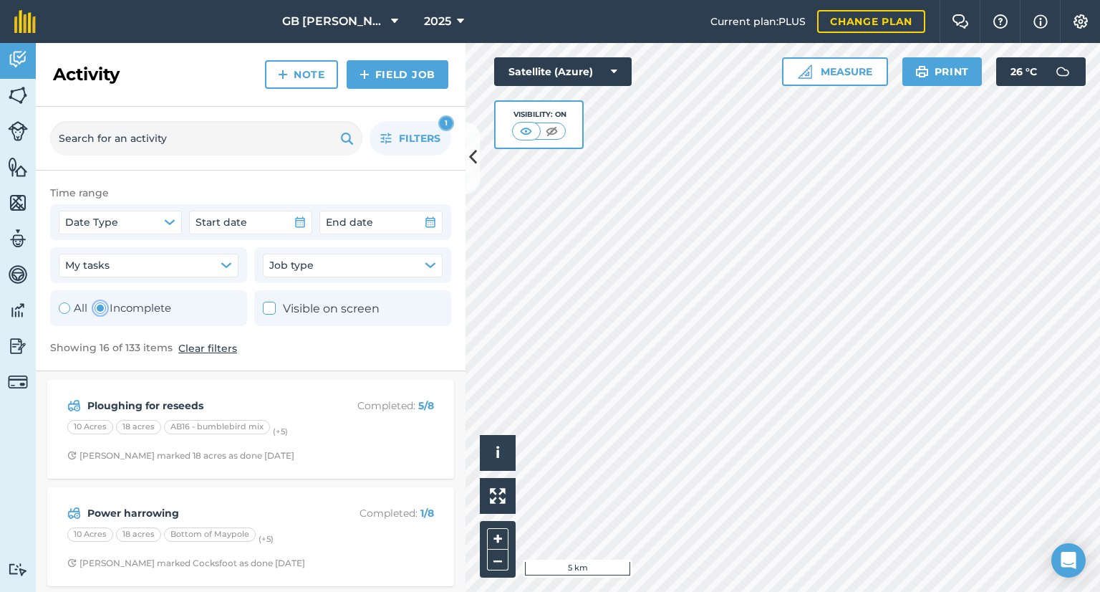 This screenshot has height=592, width=1100. What do you see at coordinates (498, 452) in the screenshot?
I see `span: i` at bounding box center [498, 452].